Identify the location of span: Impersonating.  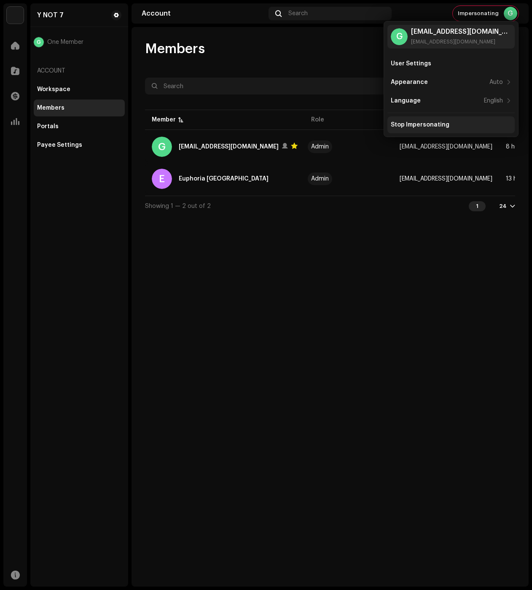
(478, 13).